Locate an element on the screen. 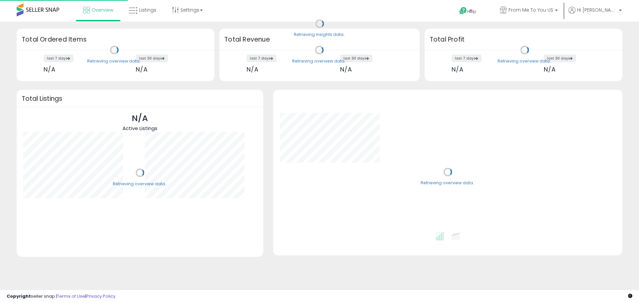 The width and height of the screenshot is (639, 303). div: seller snap | | is located at coordinates (61, 296).